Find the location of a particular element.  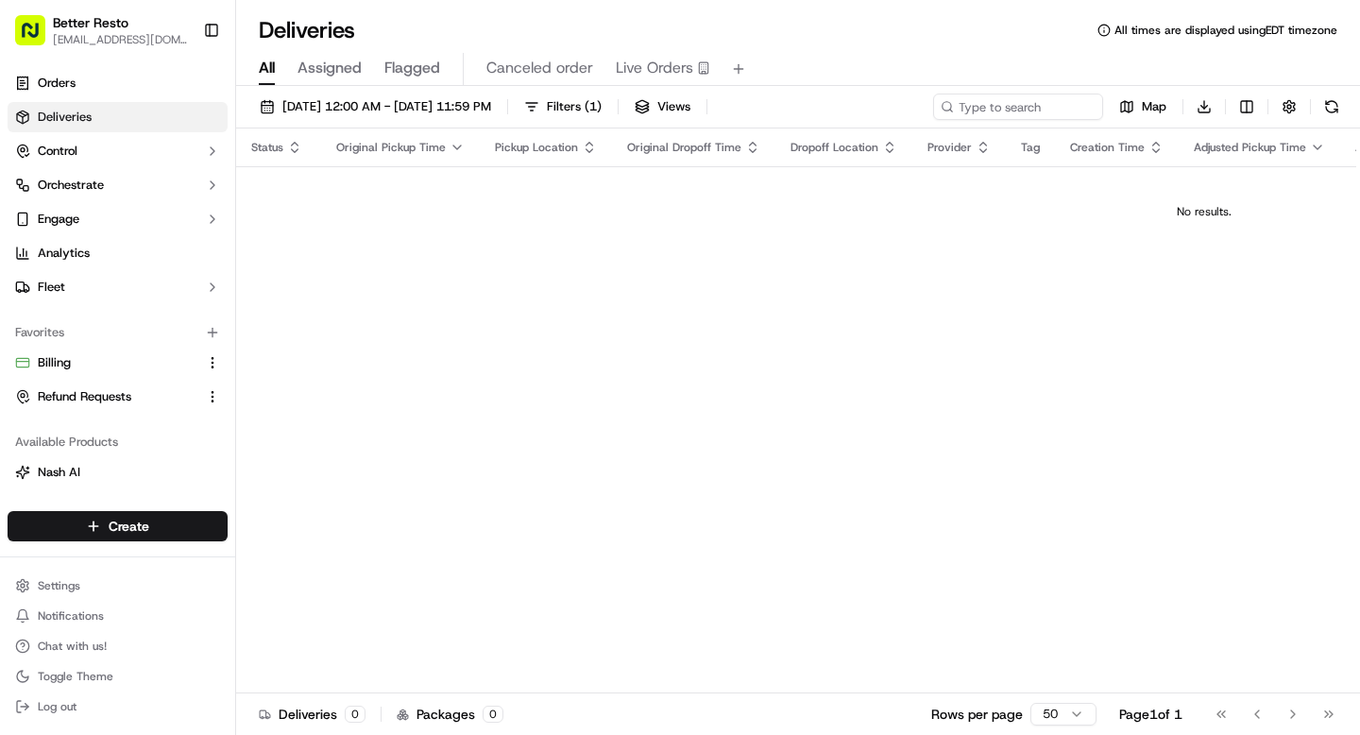

a: Deliveries is located at coordinates (117, 117).